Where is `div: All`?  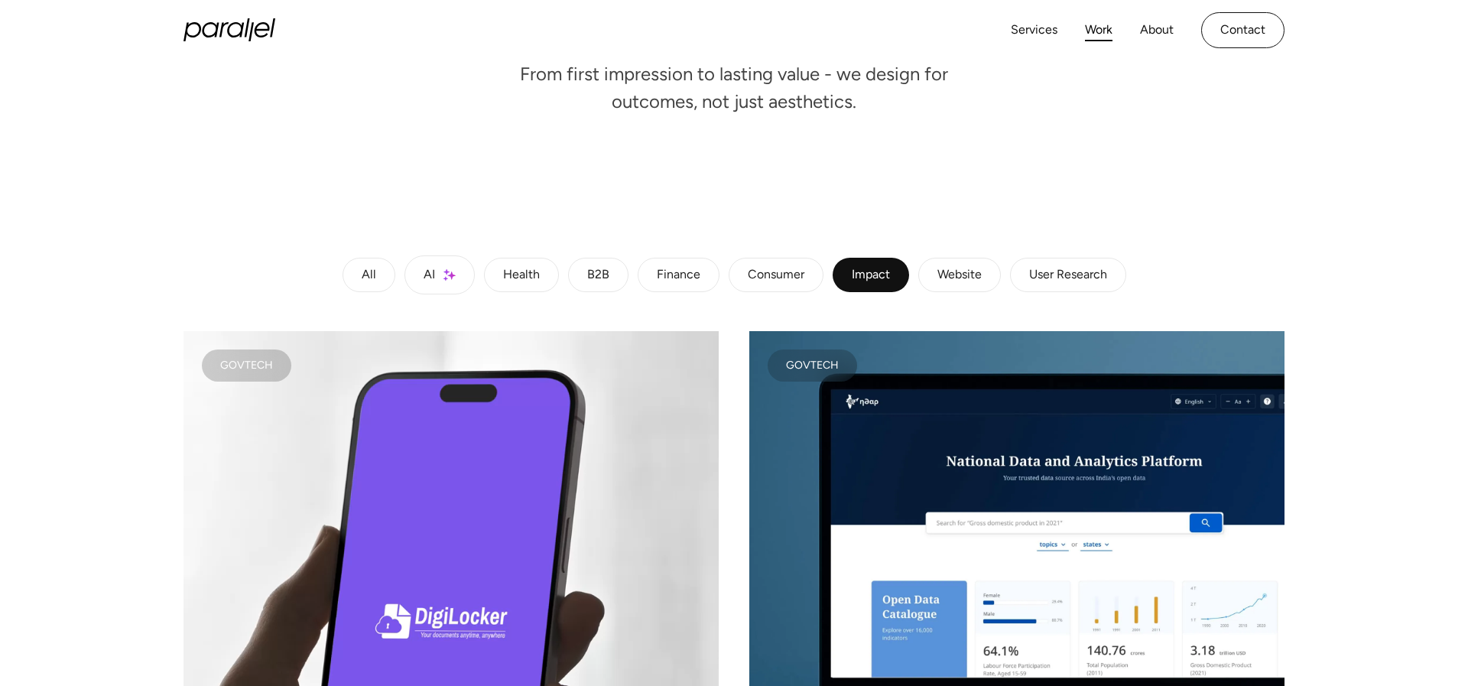 div: All is located at coordinates (369, 275).